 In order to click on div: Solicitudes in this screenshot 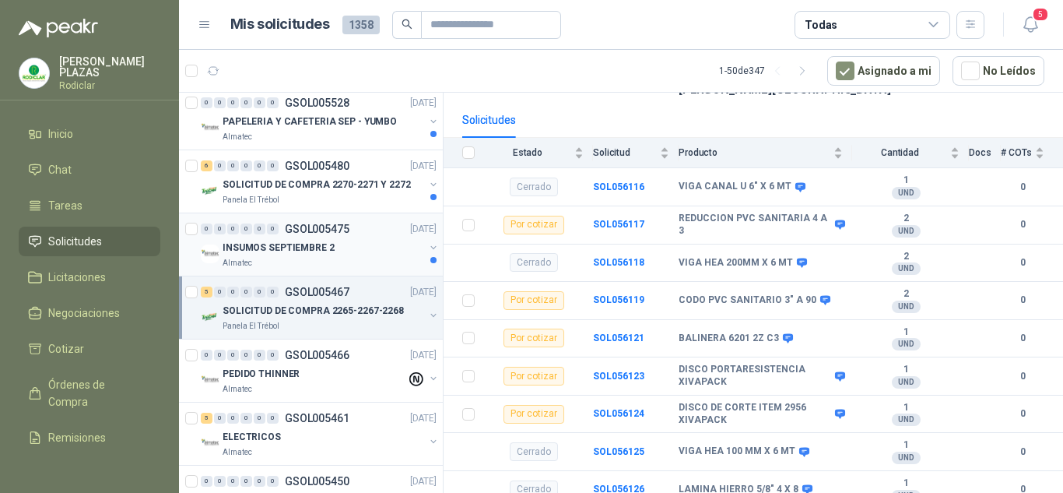, I will do `click(489, 120)`.